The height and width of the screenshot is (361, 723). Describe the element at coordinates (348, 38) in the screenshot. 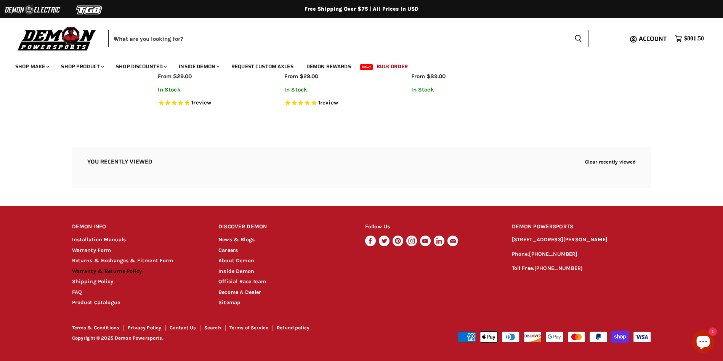

I see `form: Product` at that location.